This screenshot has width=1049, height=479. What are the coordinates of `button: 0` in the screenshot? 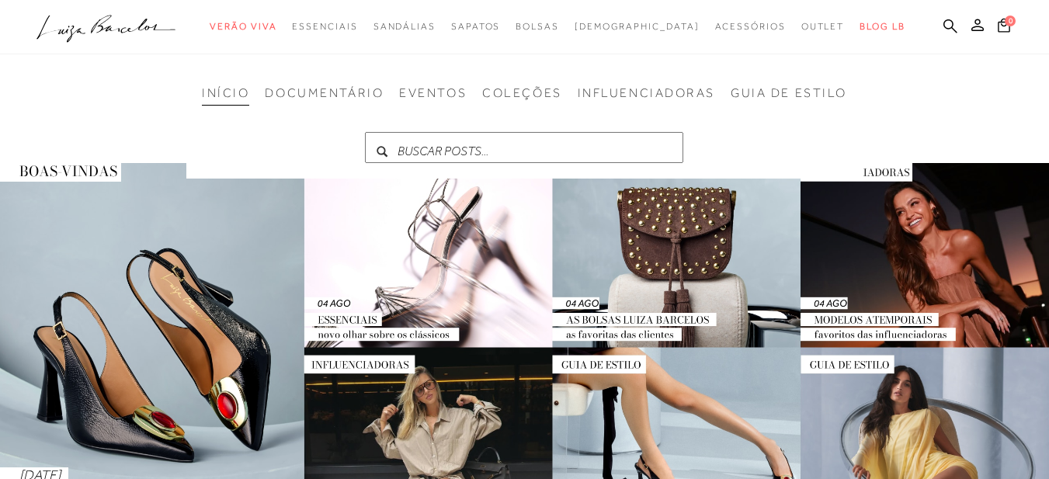 It's located at (1004, 27).